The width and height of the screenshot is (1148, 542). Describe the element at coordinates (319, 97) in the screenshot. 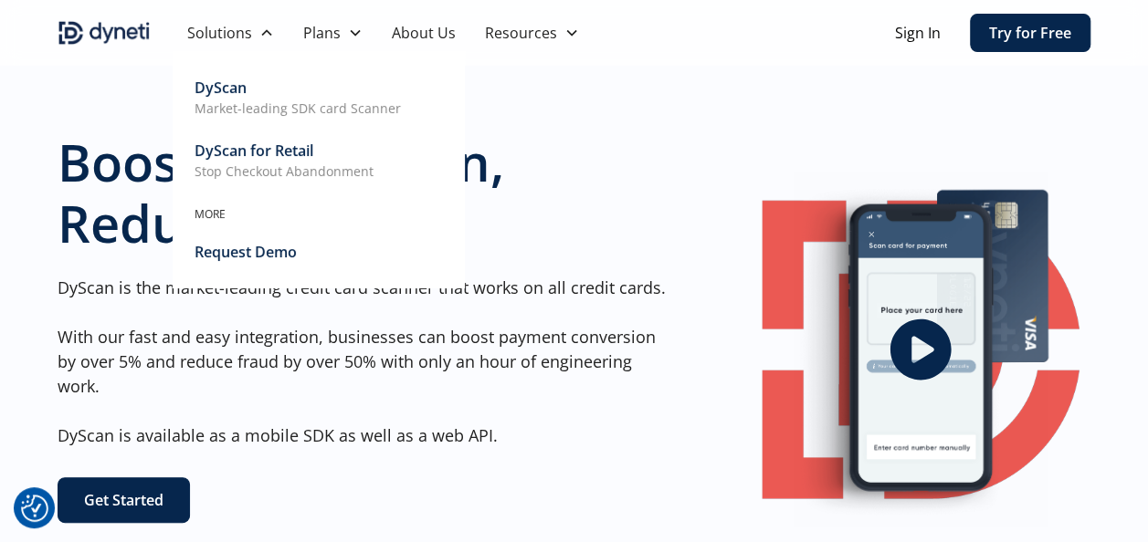

I see `a: DyScanMarket-leading SDK card Scanner` at that location.